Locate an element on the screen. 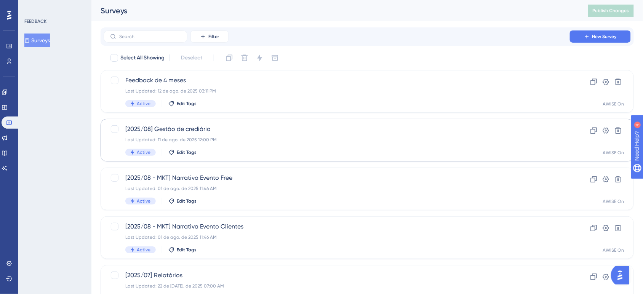  button: Surveys is located at coordinates (37, 40).